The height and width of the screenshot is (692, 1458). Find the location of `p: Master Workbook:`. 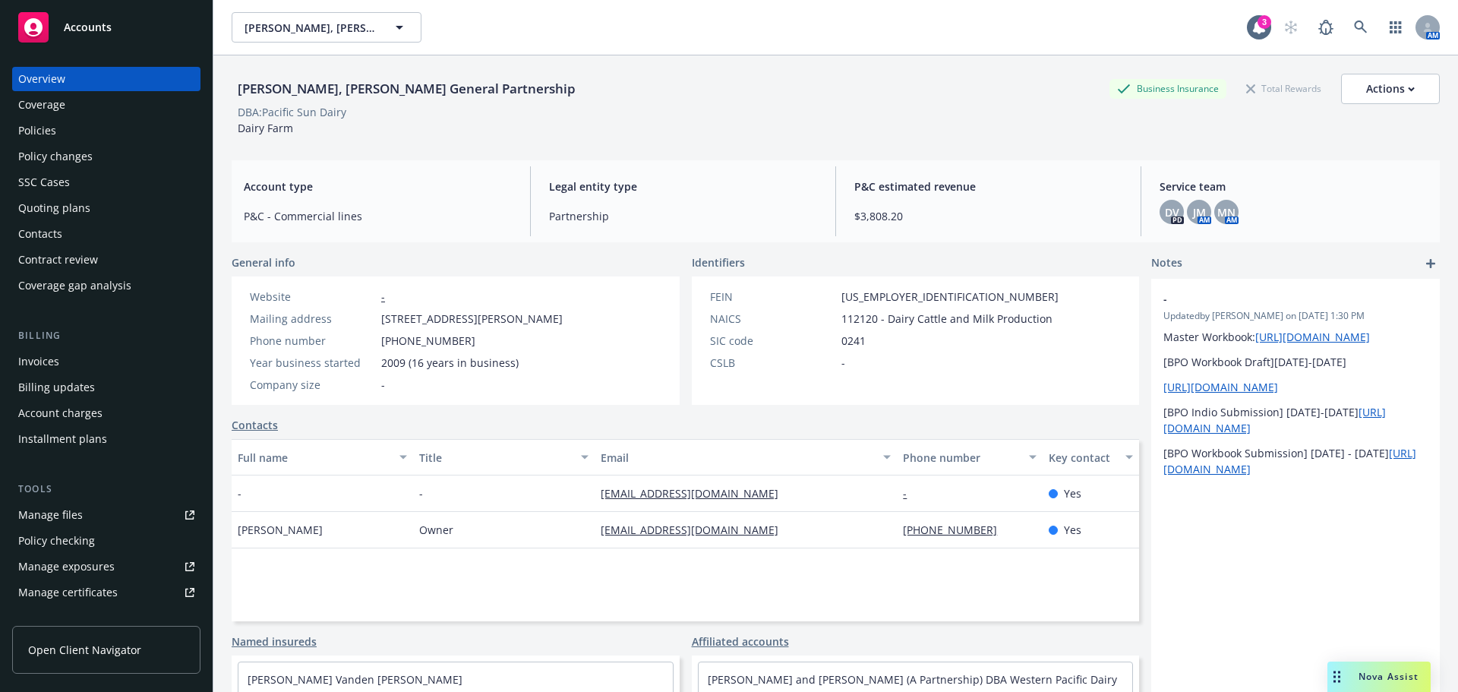

p: Master Workbook: is located at coordinates (1296, 336).